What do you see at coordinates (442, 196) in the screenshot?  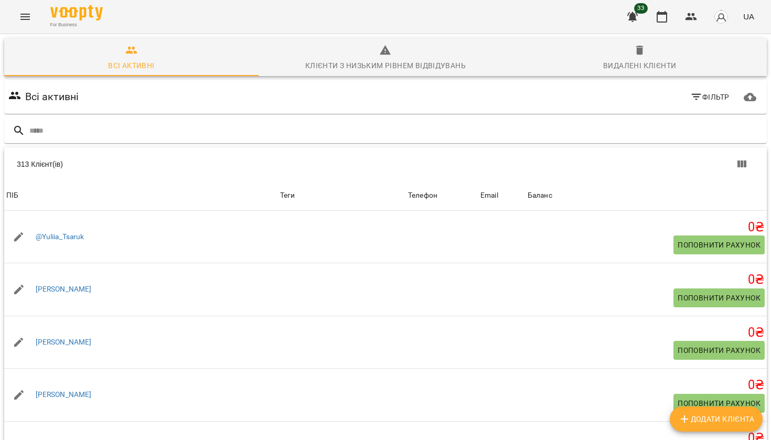 I see `span: Телефон` at bounding box center [442, 196].